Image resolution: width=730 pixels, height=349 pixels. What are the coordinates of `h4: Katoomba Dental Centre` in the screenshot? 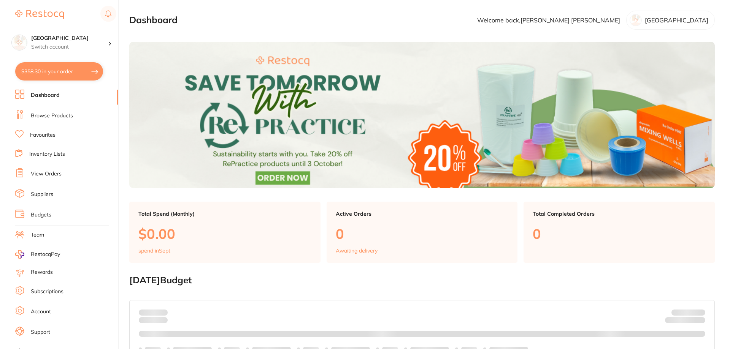 It's located at (70, 38).